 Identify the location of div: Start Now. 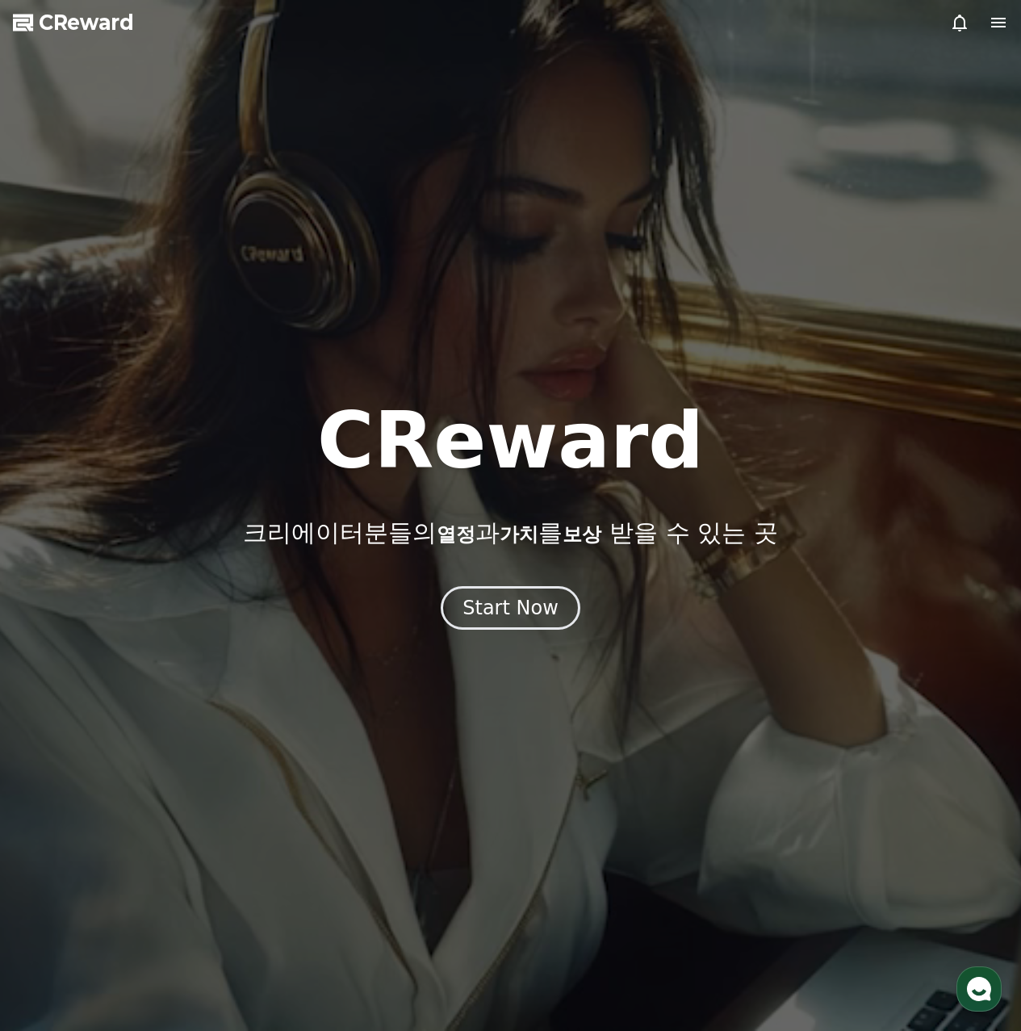
(510, 608).